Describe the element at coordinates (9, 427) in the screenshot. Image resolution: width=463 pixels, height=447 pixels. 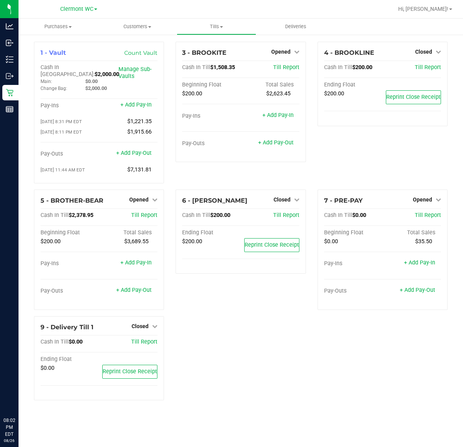
I see `p: 08:02 PM EDT` at that location.